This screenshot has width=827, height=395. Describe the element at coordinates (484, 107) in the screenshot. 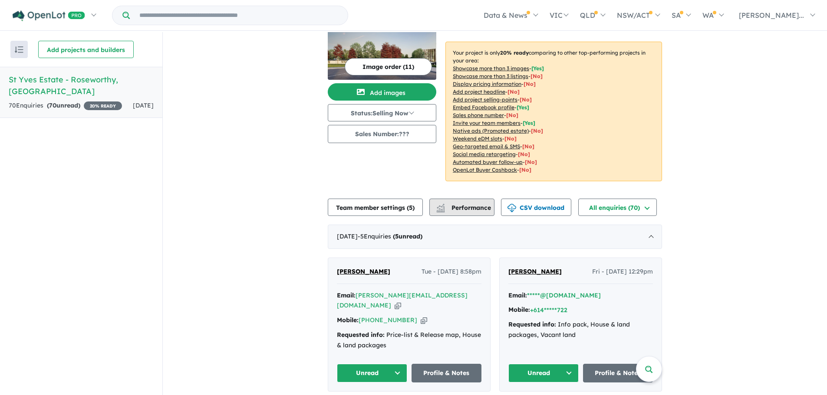

I see `u: Embed Facebook profile` at that location.